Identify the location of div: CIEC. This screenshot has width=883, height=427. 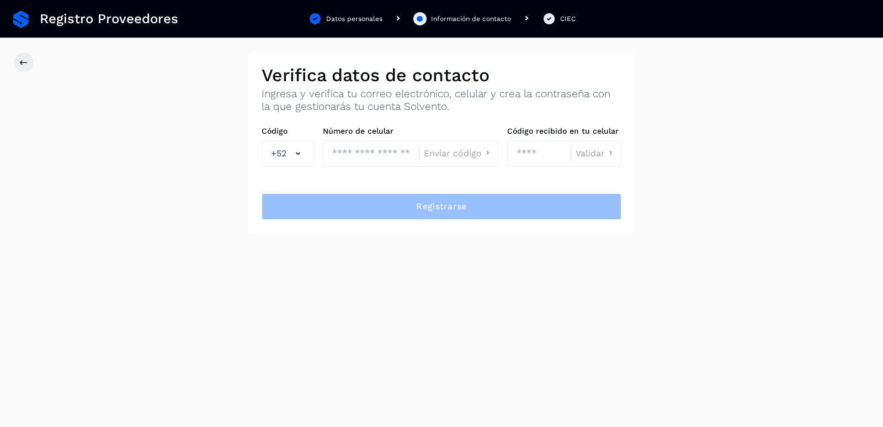
(568, 19).